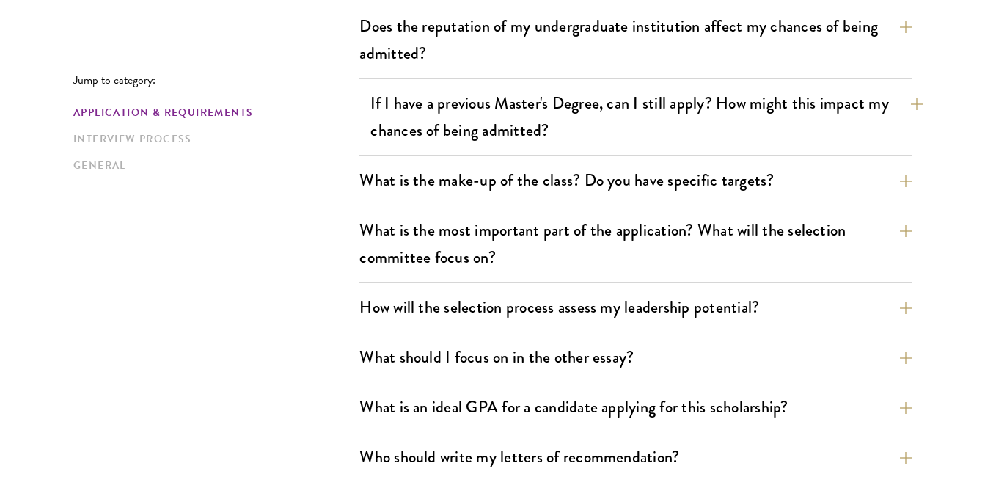 This screenshot has width=985, height=477. What do you see at coordinates (646, 117) in the screenshot?
I see `button: If I have a previous Master's Degree, can I still apply? How might this impact my chances of bein...` at bounding box center [646, 117].